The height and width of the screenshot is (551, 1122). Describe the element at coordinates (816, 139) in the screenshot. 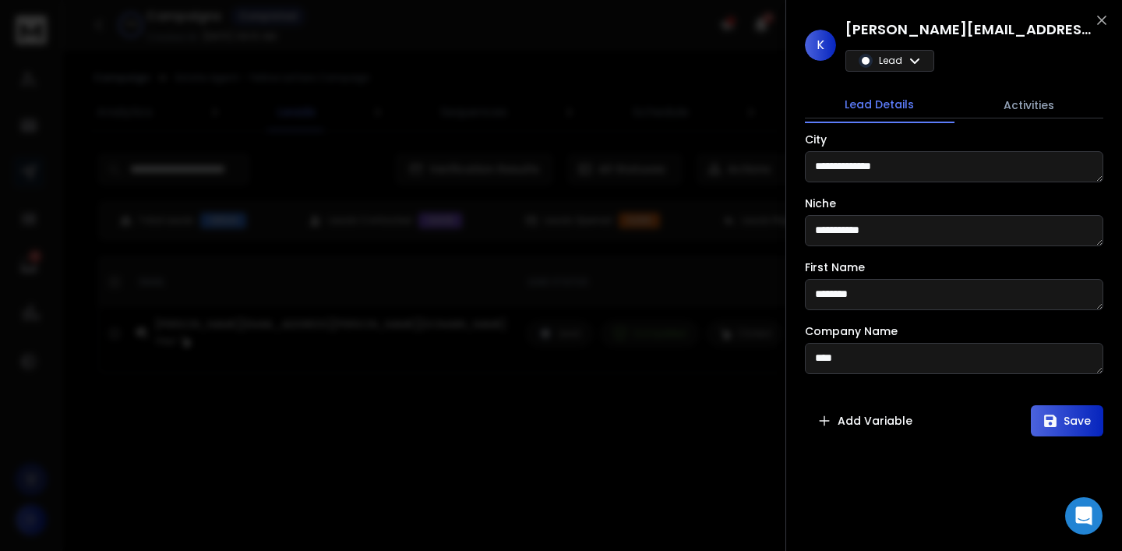

I see `label: City` at that location.